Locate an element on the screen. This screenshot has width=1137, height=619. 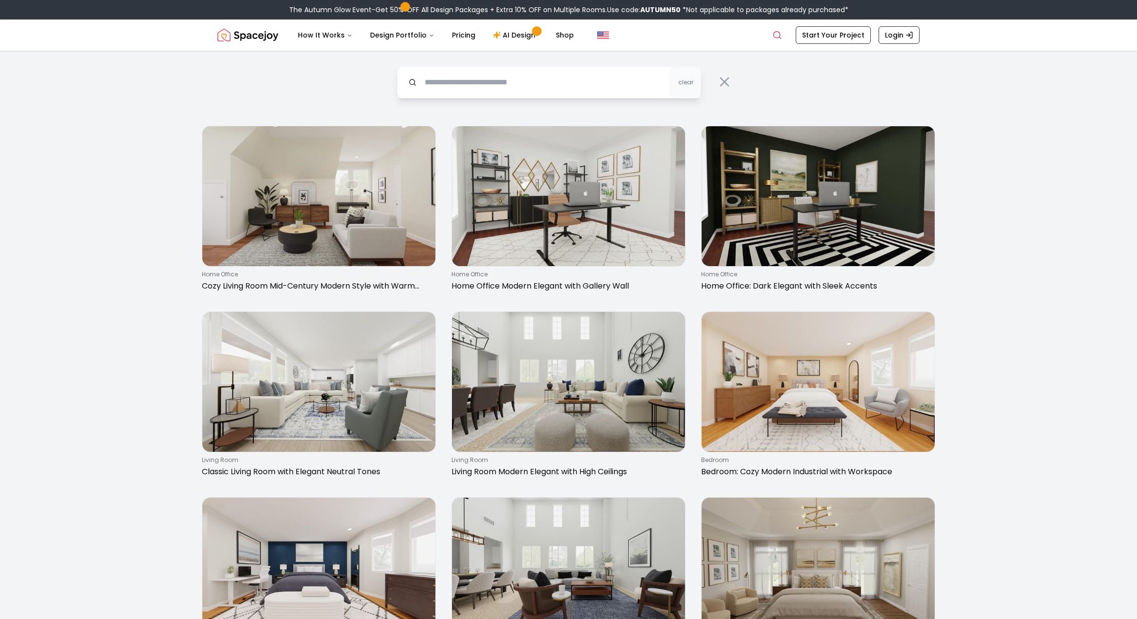
a: Classic Living Room with Elegant Neutral Tonesliving roomClassic Living Room with Elegant Neutral... is located at coordinates (319, 396).